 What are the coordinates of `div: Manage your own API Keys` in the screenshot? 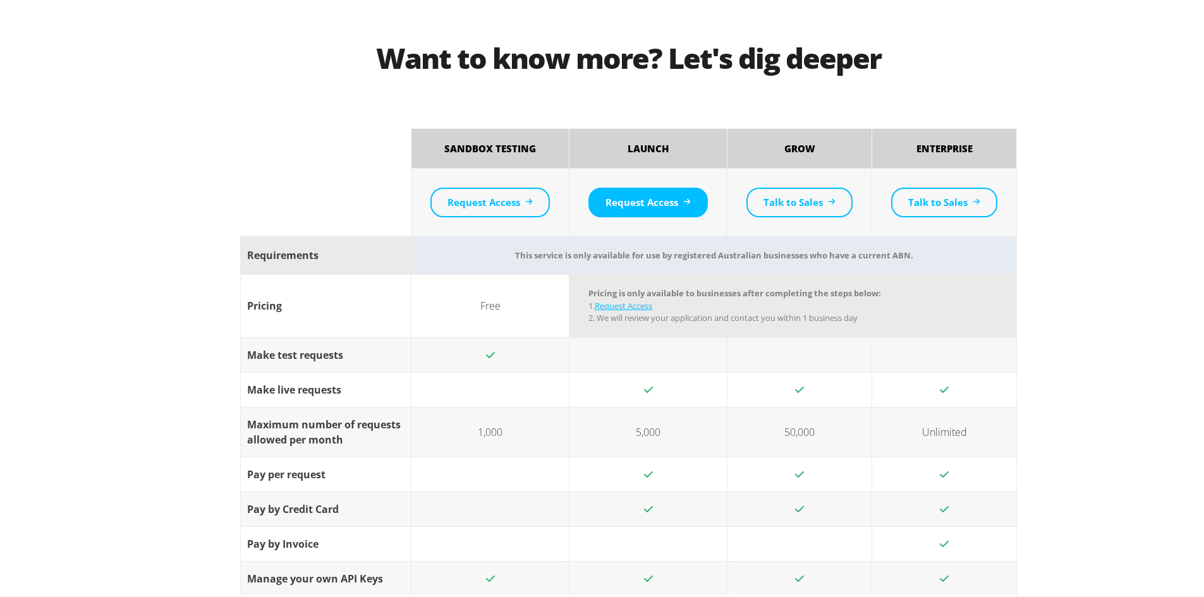 It's located at (325, 576).